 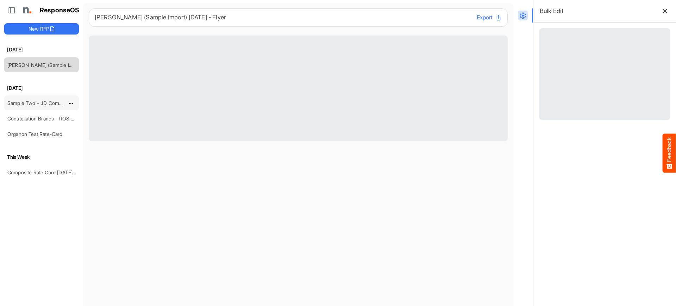 What do you see at coordinates (605, 74) in the screenshot?
I see `div: Loading...` at bounding box center [605, 74].